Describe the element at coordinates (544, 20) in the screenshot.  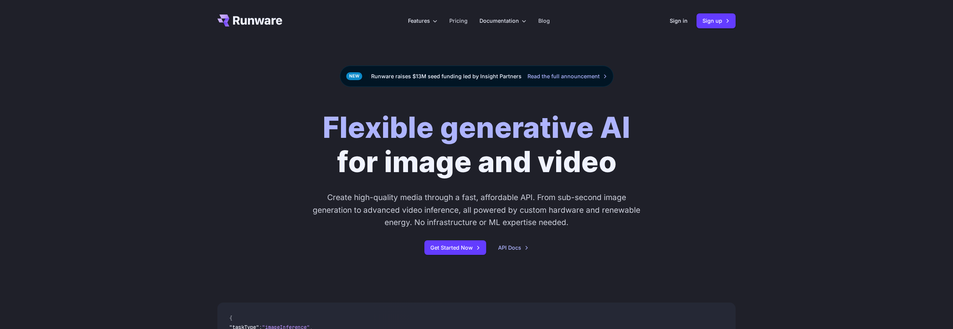
I see `a: Blog` at that location.